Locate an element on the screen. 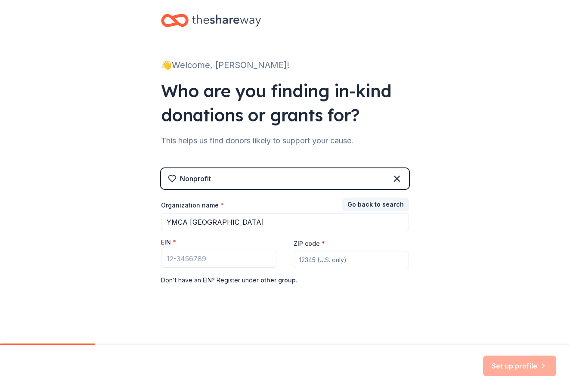 Image resolution: width=570 pixels, height=390 pixels. div: Who are you finding in-kind donations or grants for? is located at coordinates (285, 103).